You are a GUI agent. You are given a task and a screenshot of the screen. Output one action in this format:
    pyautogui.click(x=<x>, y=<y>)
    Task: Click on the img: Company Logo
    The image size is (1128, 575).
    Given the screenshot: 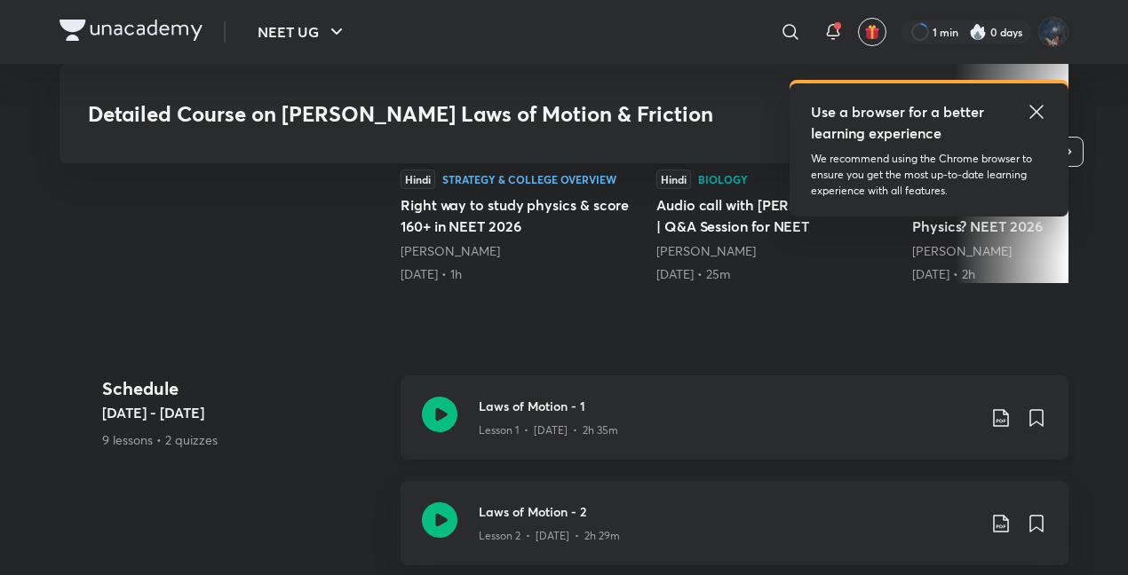 What is the action you would take?
    pyautogui.click(x=131, y=30)
    